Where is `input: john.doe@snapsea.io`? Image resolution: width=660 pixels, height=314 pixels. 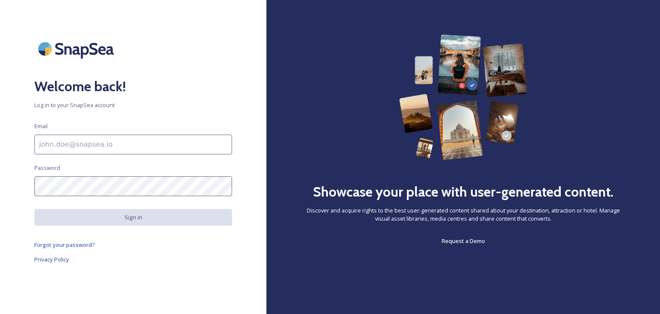
input: john.doe@snapsea.io is located at coordinates (133, 144).